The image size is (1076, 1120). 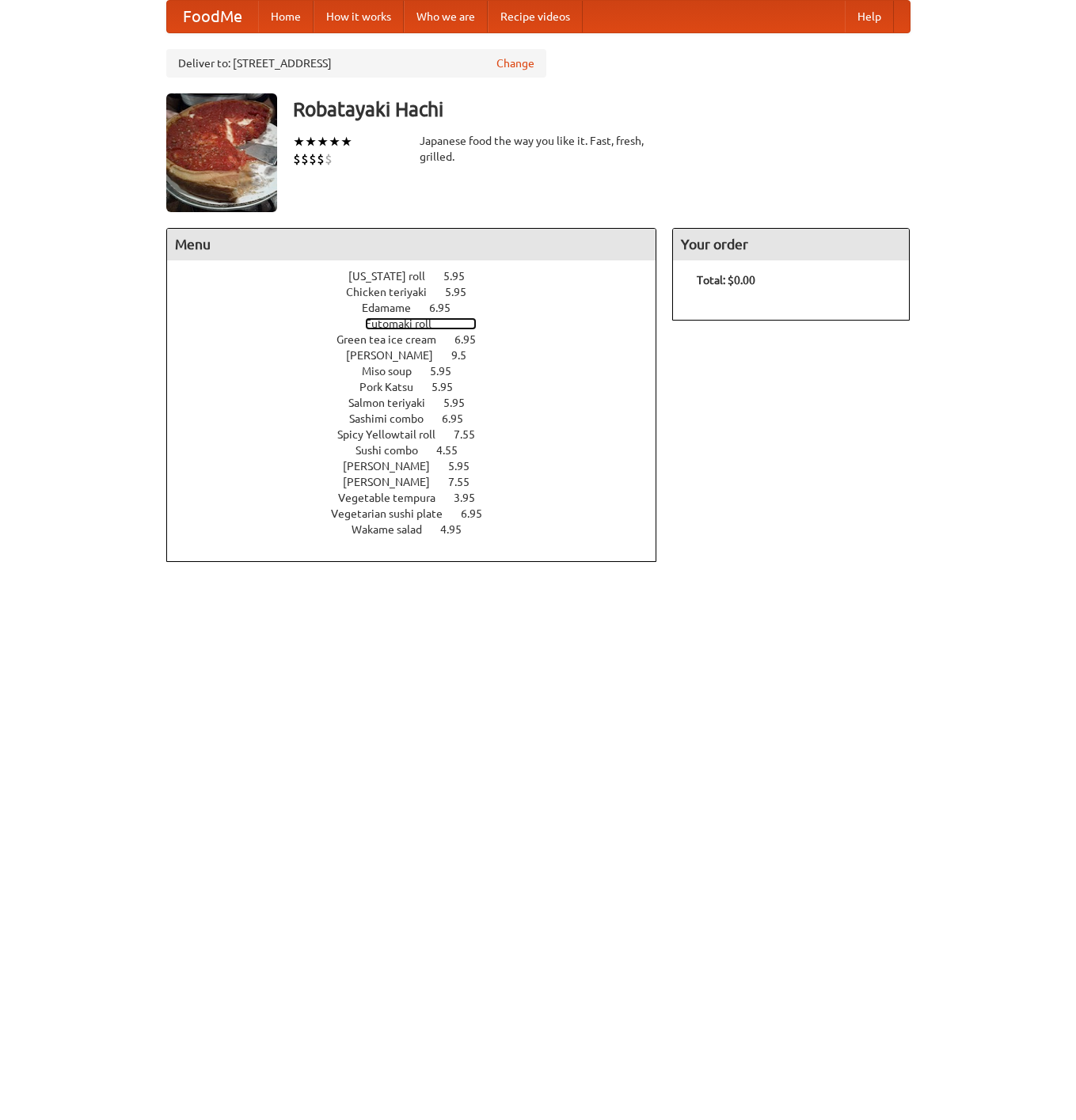 I want to click on a: Futomaki roll, so click(x=420, y=324).